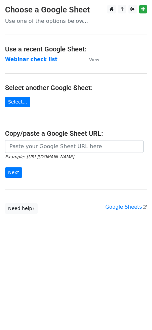 Image resolution: width=152 pixels, height=330 pixels. I want to click on a: Select..., so click(17, 102).